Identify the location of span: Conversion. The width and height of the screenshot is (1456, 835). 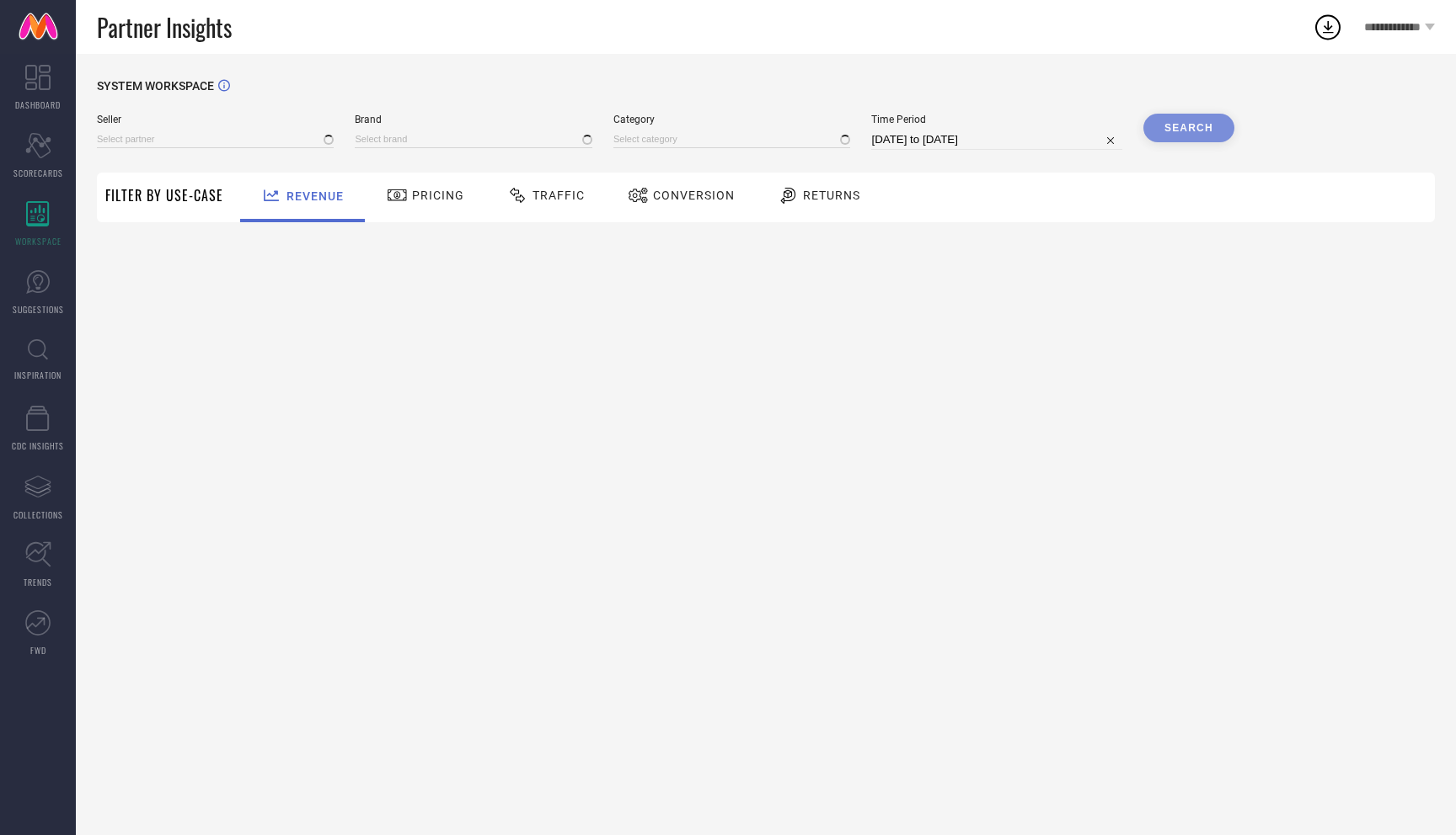
(693, 196).